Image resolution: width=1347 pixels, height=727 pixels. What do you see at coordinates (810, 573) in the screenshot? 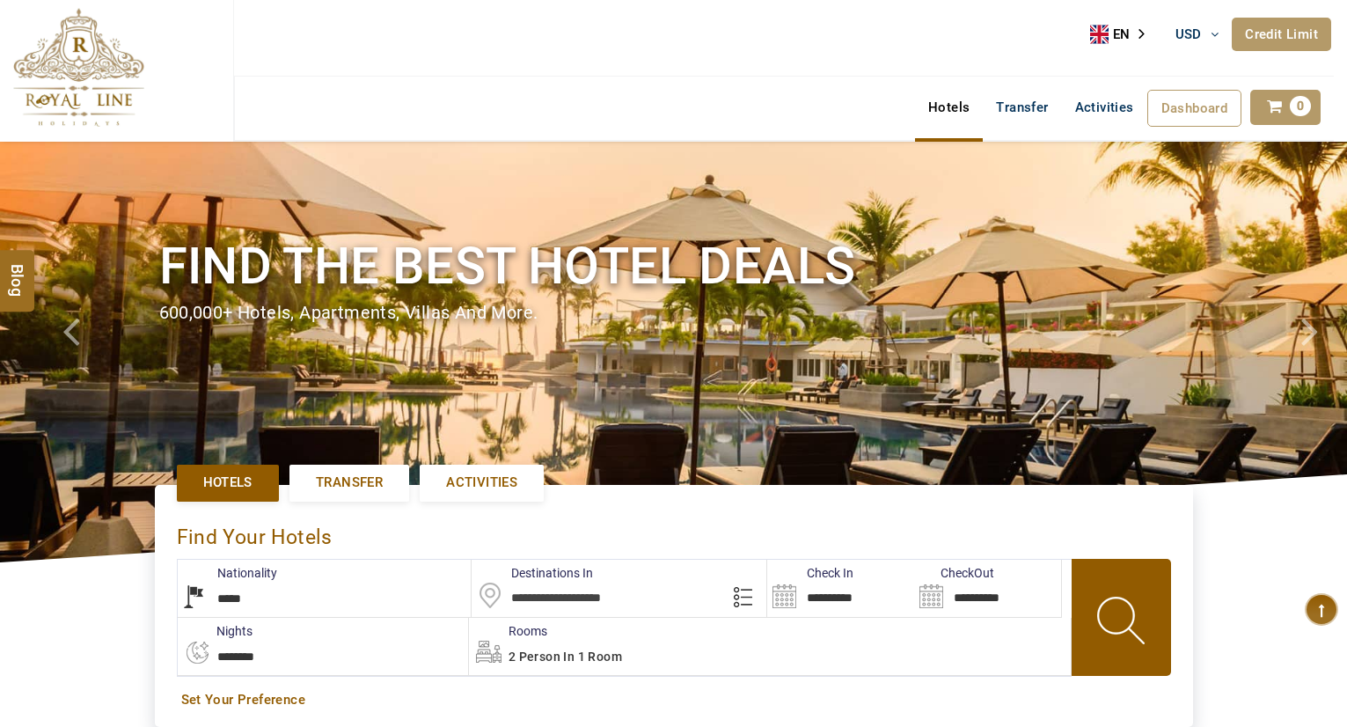
I see `label: Check In` at bounding box center [810, 573].